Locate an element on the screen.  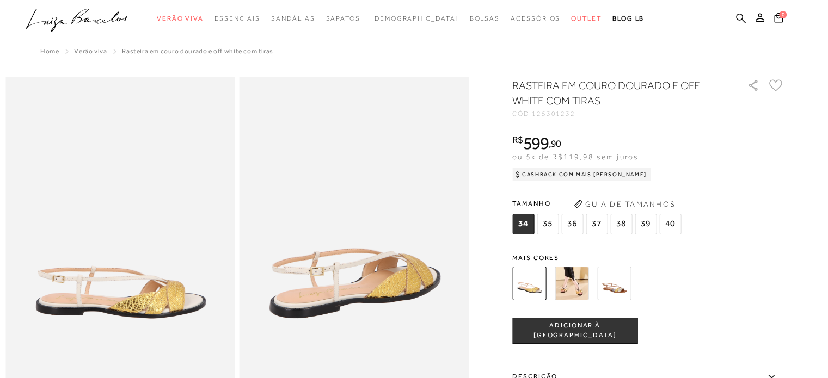
span: 39 is located at coordinates (646, 224).